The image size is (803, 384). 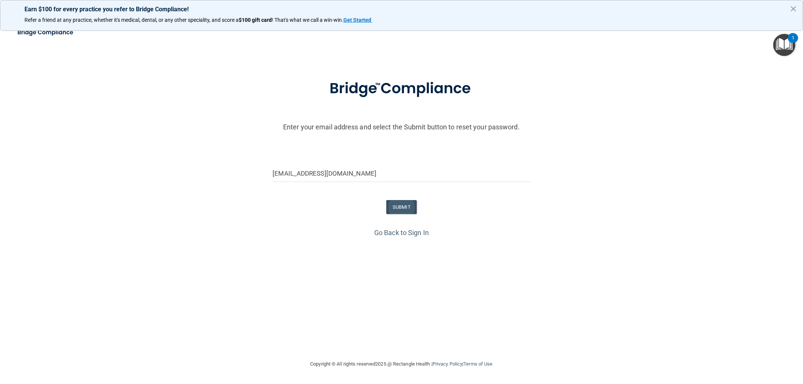 I want to click on a: Get Started, so click(x=358, y=20).